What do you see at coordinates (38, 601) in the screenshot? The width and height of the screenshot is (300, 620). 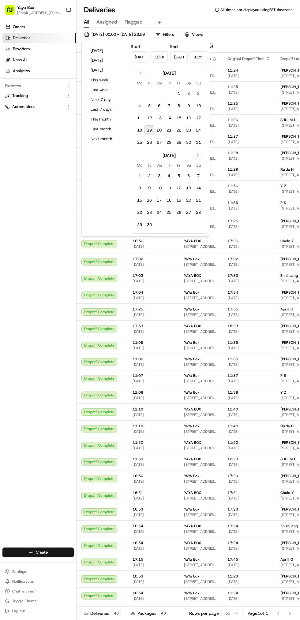 I see `button: Toggle Theme` at bounding box center [38, 601].